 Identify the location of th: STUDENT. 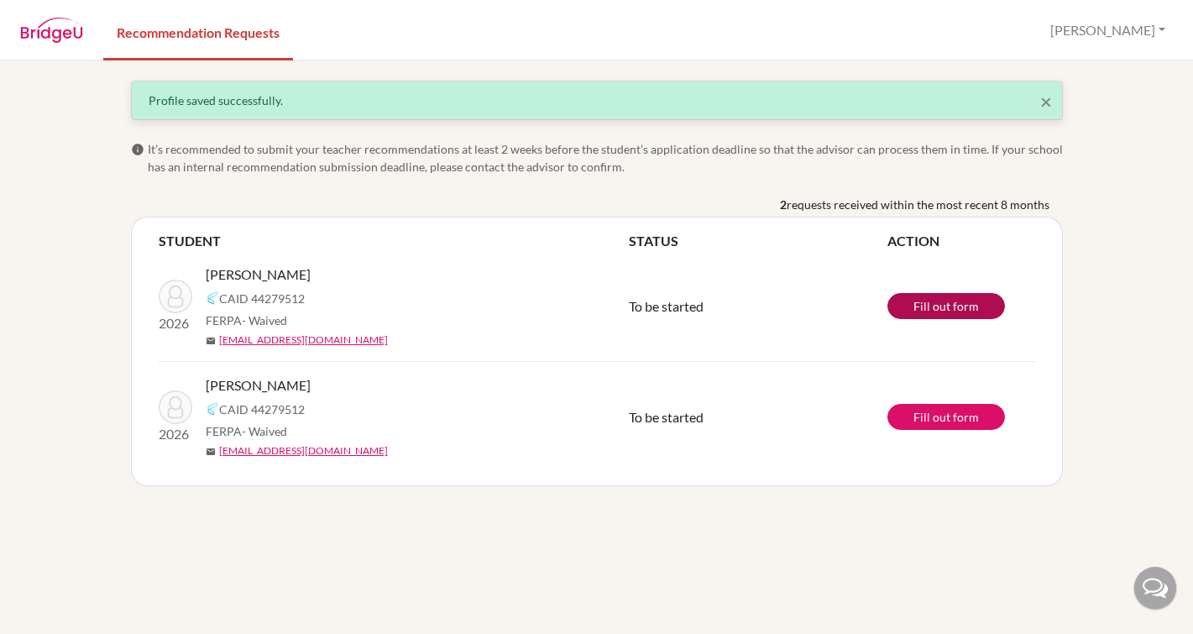
(394, 241).